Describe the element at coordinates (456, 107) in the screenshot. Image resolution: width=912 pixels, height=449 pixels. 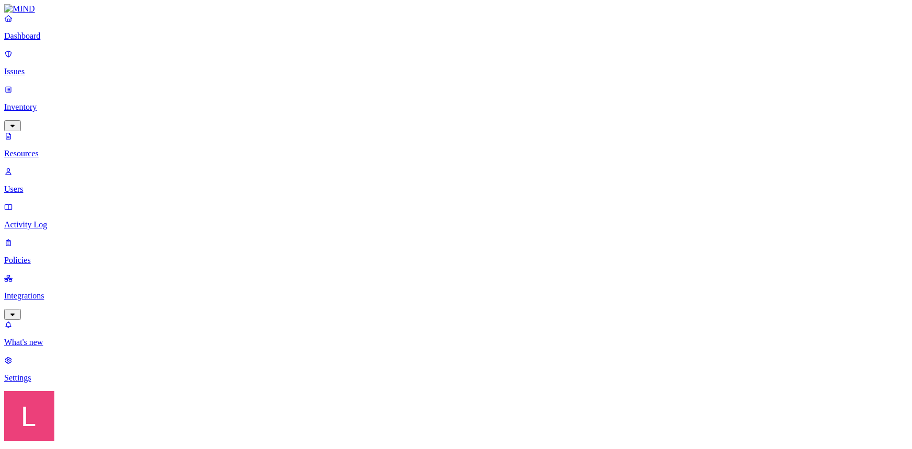
I see `a: Inventory` at that location.